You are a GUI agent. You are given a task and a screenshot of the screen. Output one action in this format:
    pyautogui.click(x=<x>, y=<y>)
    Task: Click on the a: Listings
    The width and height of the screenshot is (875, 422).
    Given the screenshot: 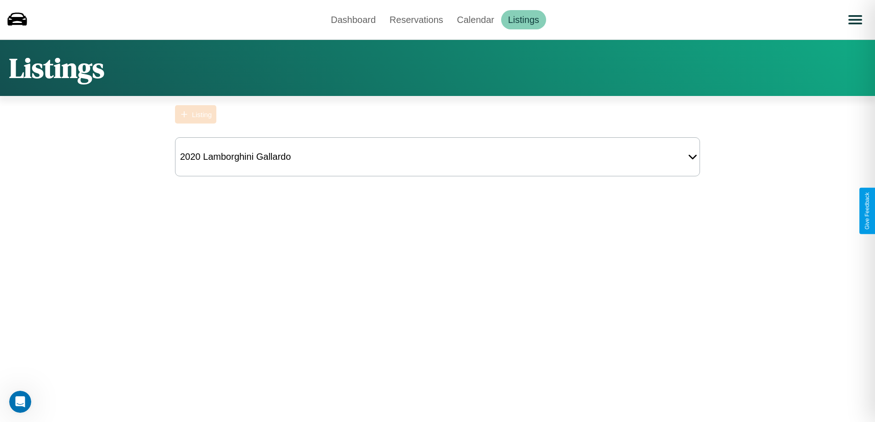 What is the action you would take?
    pyautogui.click(x=523, y=20)
    